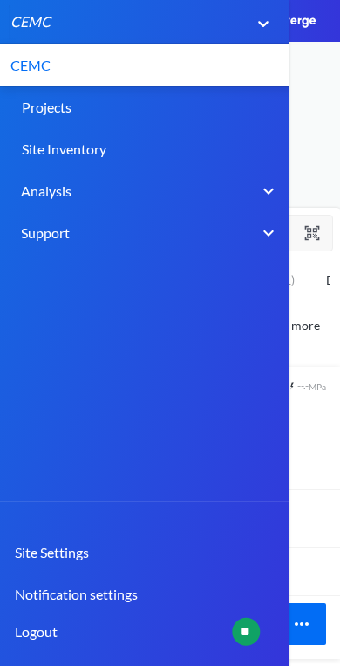 This screenshot has height=666, width=340. What do you see at coordinates (46, 190) in the screenshot?
I see `span: Analysis` at bounding box center [46, 190].